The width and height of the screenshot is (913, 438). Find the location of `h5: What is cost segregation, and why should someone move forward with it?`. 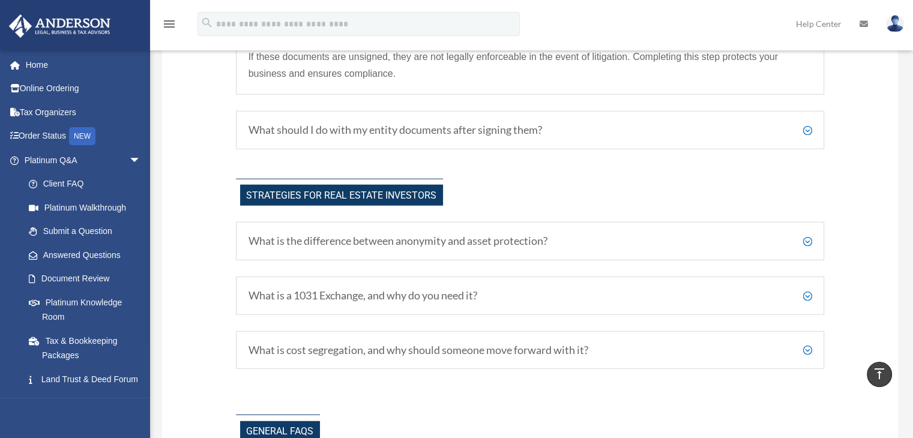

h5: What is cost segregation, and why should someone move forward with it? is located at coordinates (530, 351).